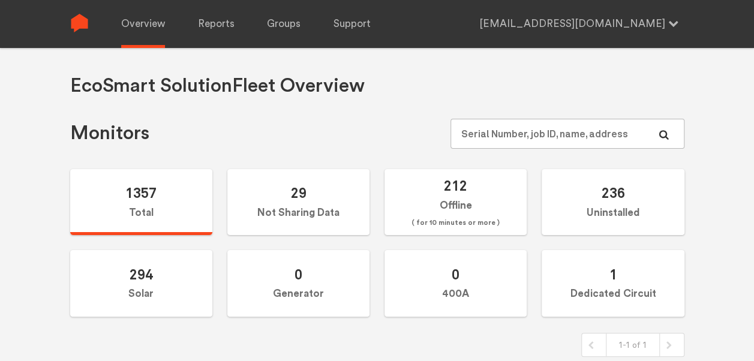 The image size is (754, 361). I want to click on span: ( for 10 minutes or more ), so click(455, 223).